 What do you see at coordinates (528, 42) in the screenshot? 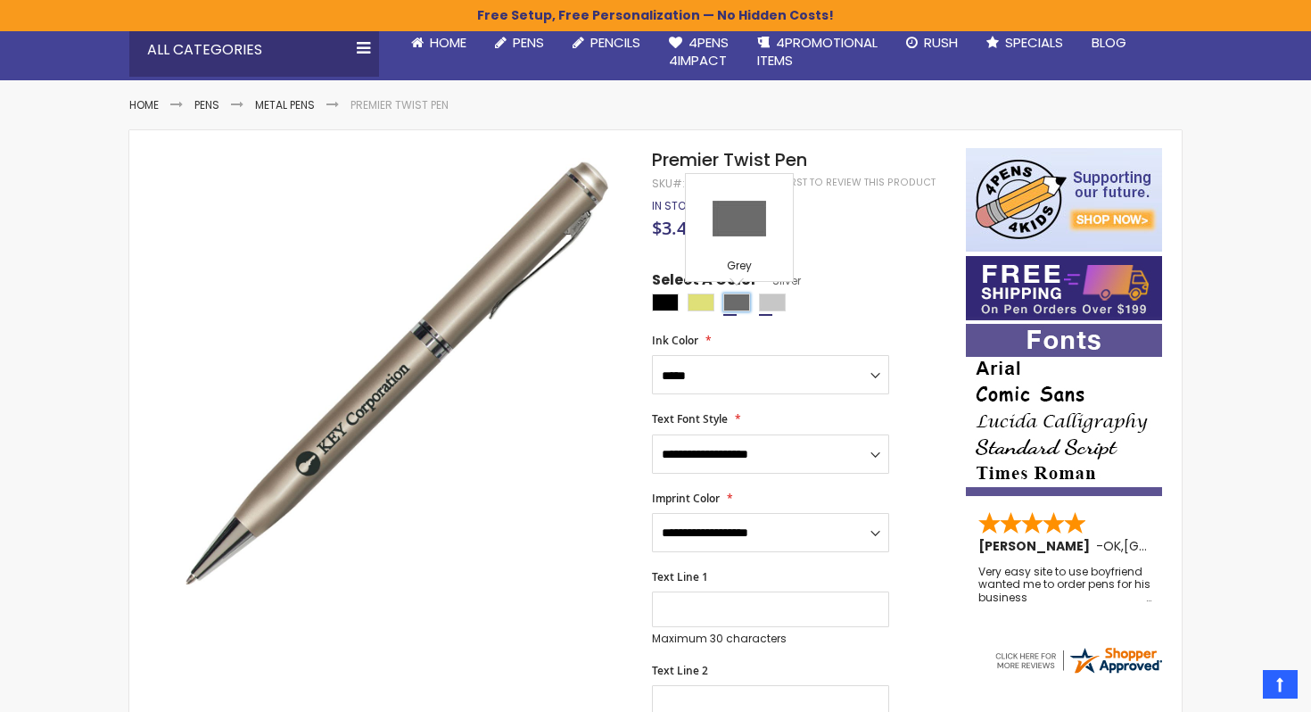
I see `span: Pens` at bounding box center [528, 42].